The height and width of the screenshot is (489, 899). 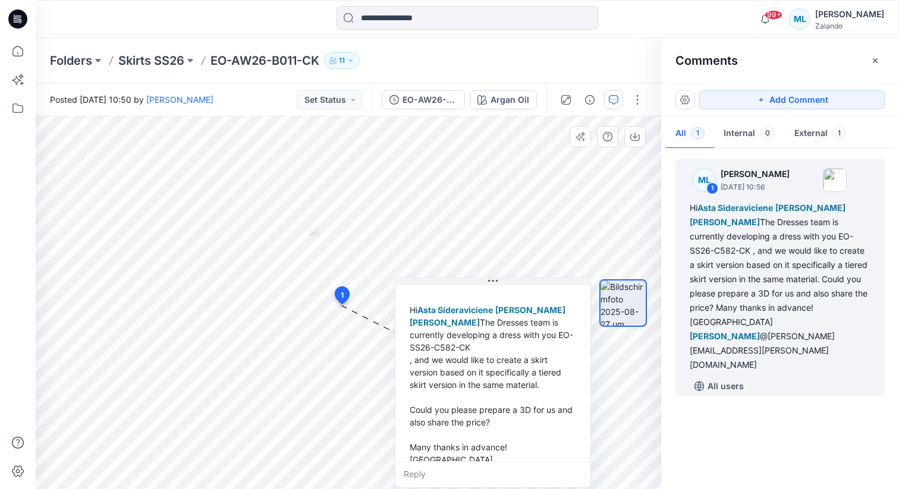 I want to click on p: EO-AW26-B011-CK, so click(x=265, y=61).